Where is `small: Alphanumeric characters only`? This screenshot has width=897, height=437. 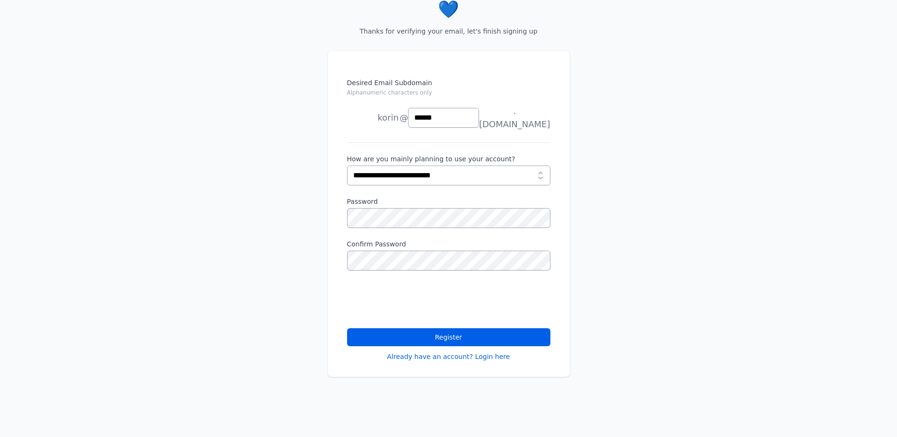
small: Alphanumeric characters only is located at coordinates (390, 93).